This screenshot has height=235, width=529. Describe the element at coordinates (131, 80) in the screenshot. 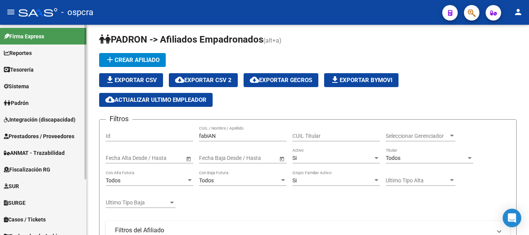

I see `button: Exportar CSV` at that location.